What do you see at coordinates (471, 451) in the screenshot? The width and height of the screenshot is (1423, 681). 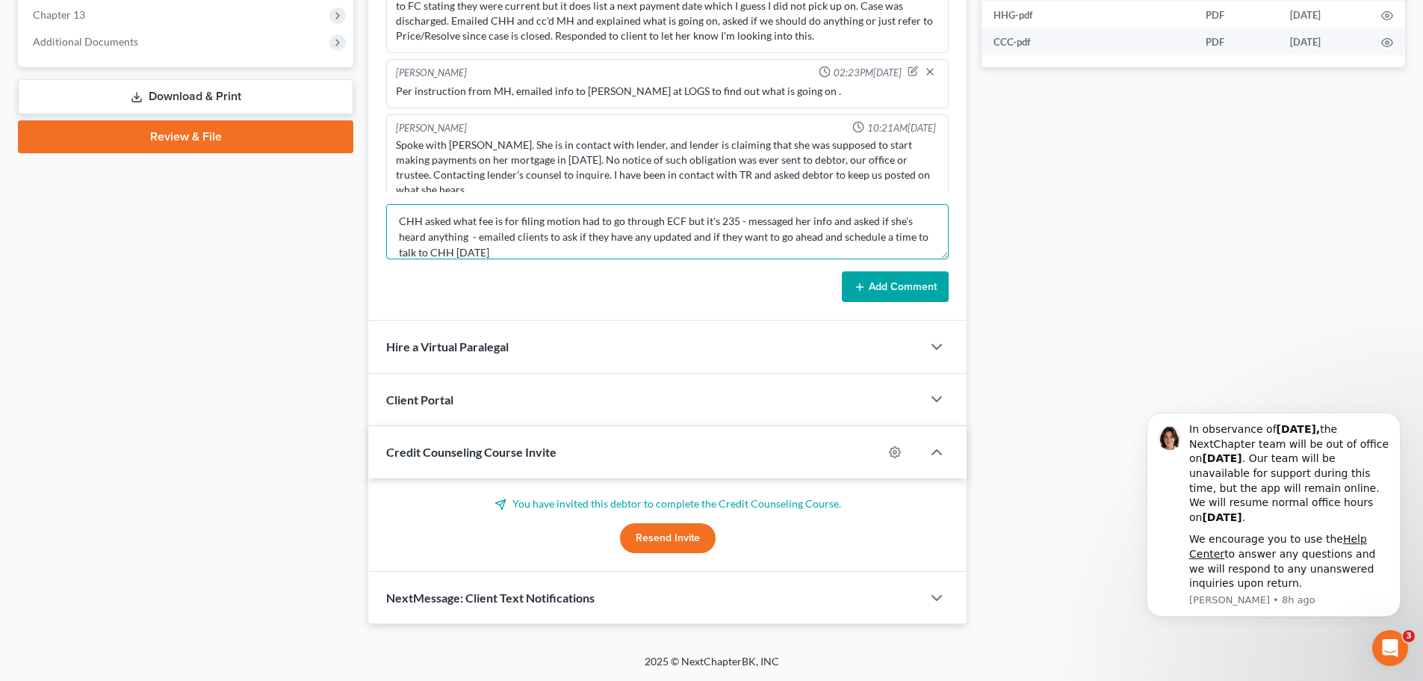 I see `span: Credit Counseling Course Invite` at bounding box center [471, 451].